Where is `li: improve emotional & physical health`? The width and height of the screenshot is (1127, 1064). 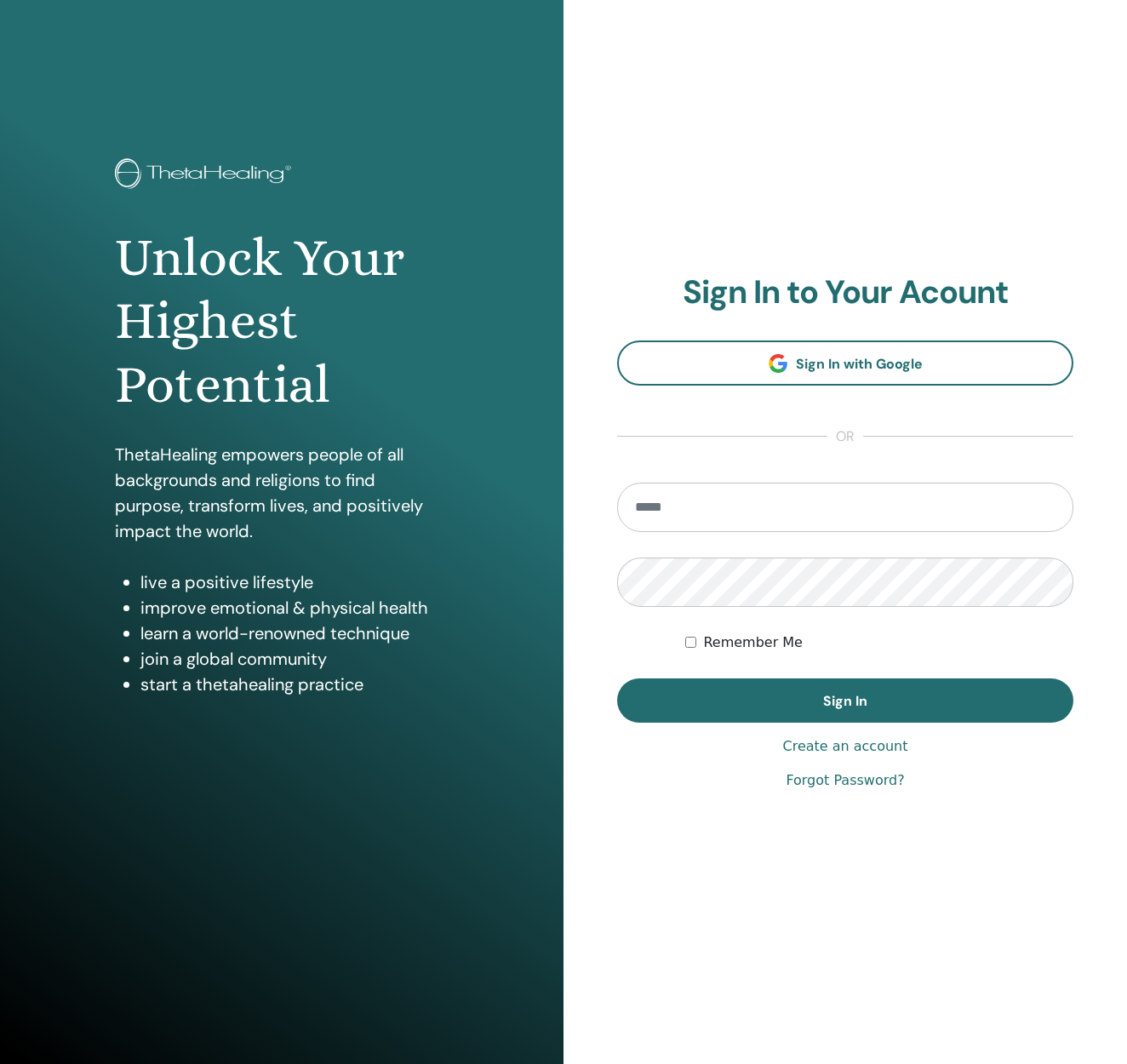
li: improve emotional & physical health is located at coordinates (293, 608).